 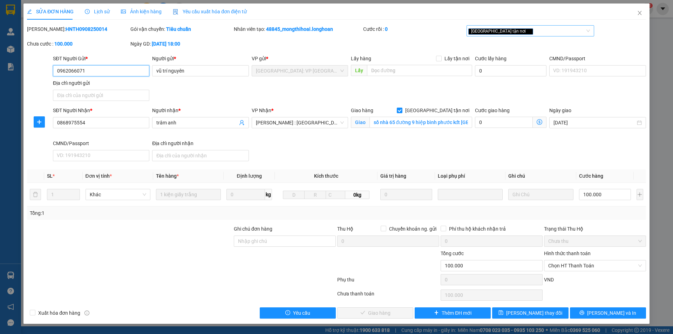 I want to click on button: exclamation-circleYêu cầu, so click(x=298, y=313).